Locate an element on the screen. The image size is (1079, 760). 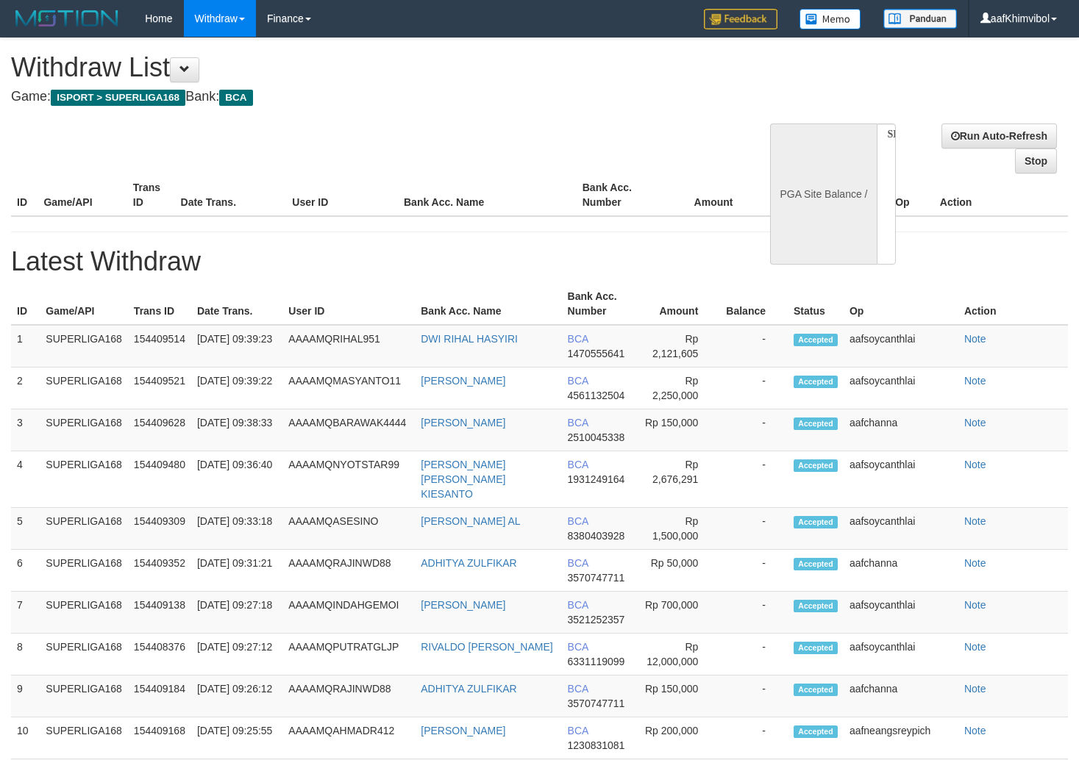
th: Action is located at coordinates (1012, 304).